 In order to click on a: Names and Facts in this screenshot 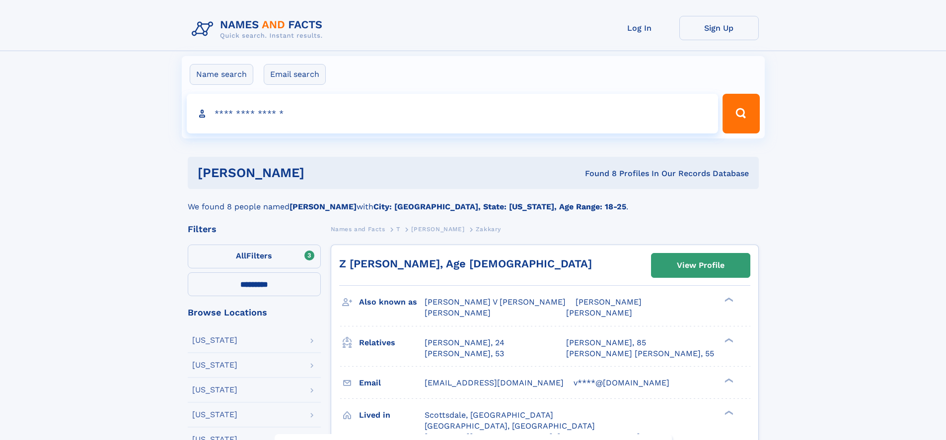, I will do `click(358, 229)`.